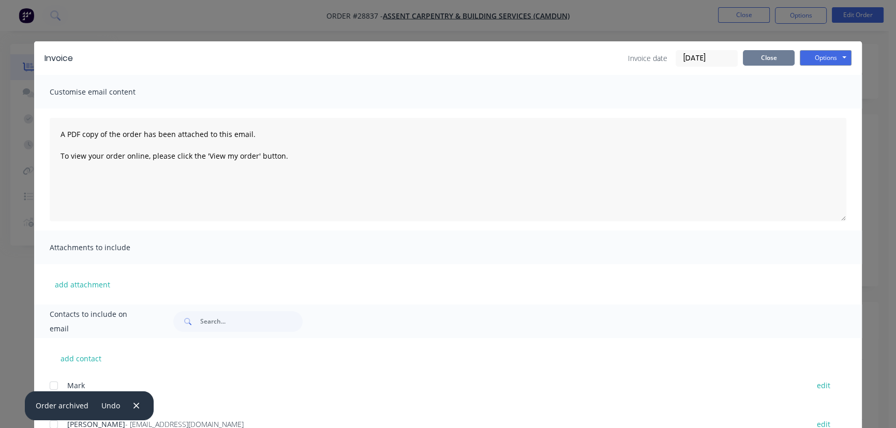 The width and height of the screenshot is (896, 428). What do you see at coordinates (251, 322) in the screenshot?
I see `input: Search...` at bounding box center [251, 322].